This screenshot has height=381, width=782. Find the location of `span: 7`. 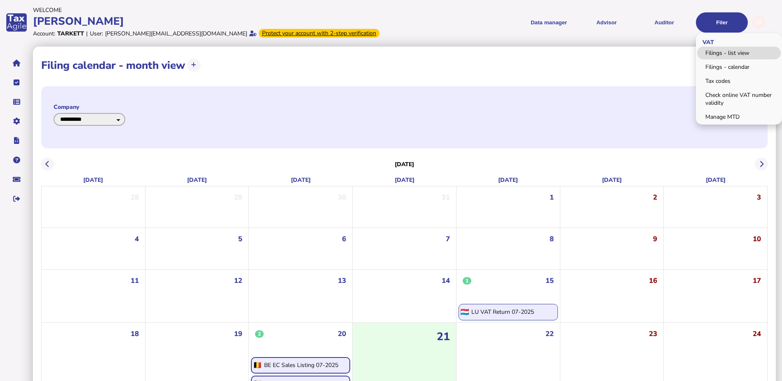

span: 7 is located at coordinates (448, 238).